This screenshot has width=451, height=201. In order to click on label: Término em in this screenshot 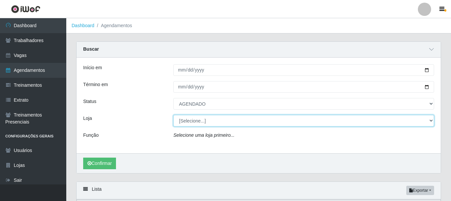, I will do `click(95, 85)`.